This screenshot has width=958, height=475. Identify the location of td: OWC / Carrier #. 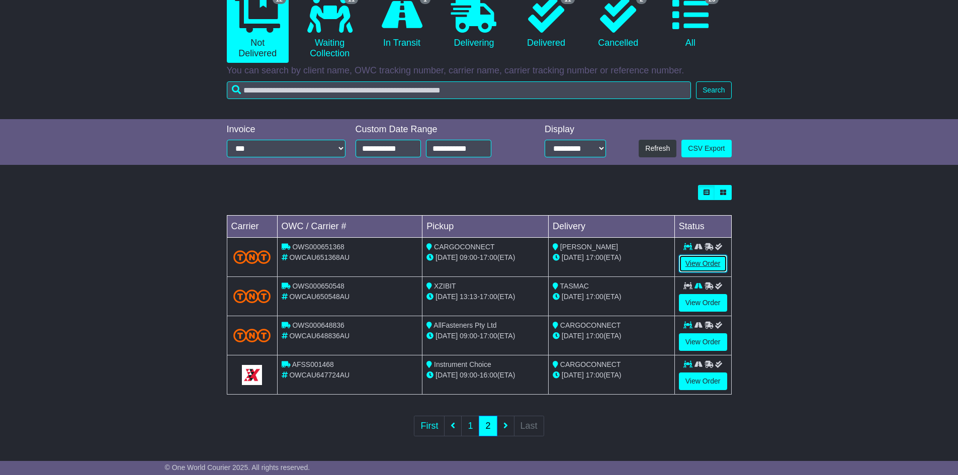
(350, 227).